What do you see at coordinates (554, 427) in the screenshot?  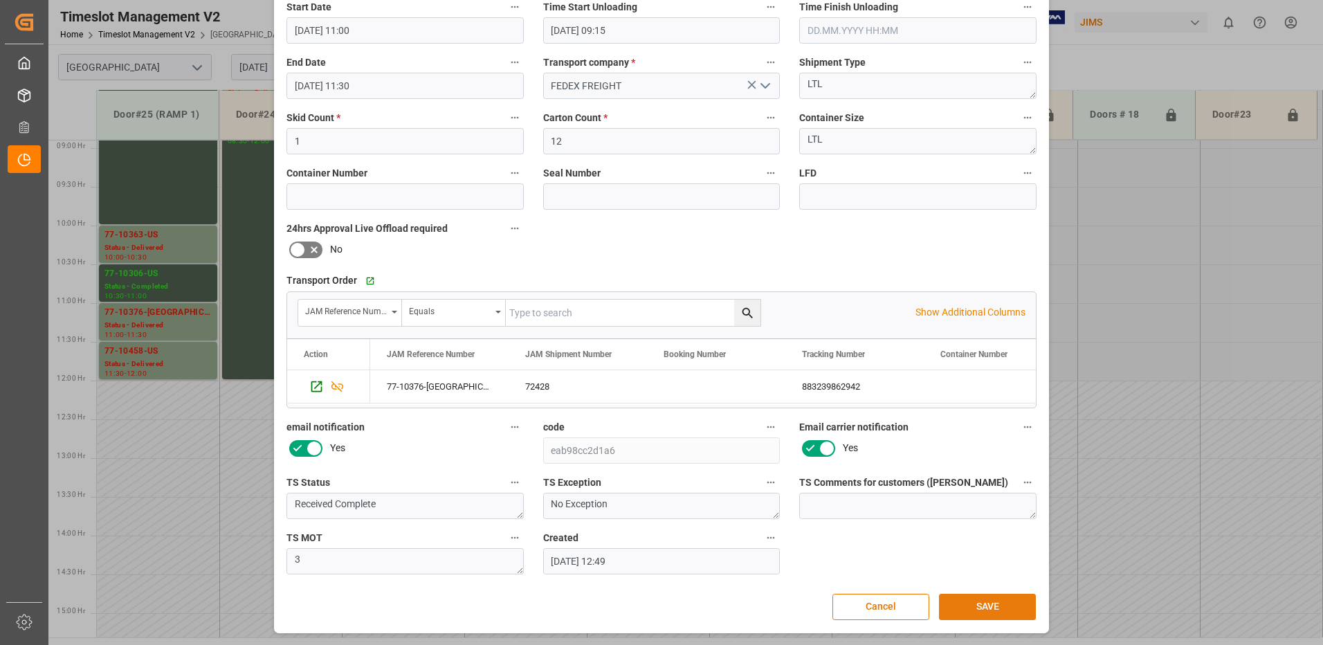 I see `span: code` at bounding box center [554, 427].